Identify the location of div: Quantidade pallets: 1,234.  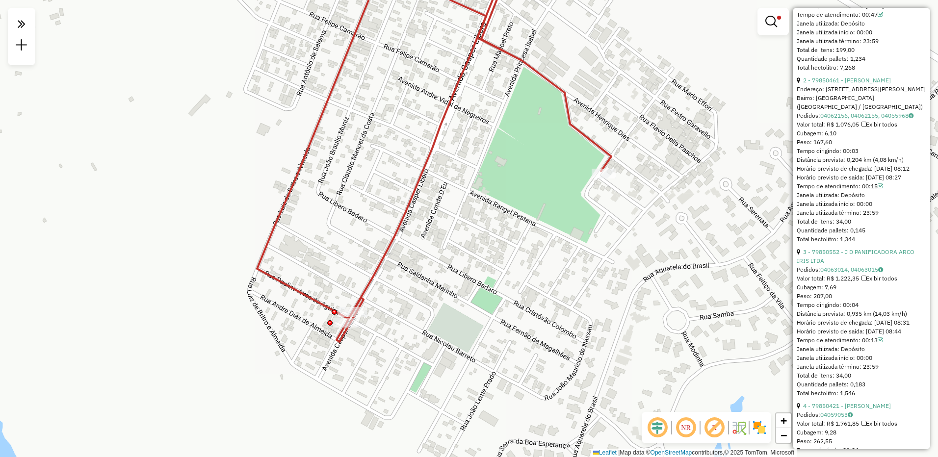
(861, 59).